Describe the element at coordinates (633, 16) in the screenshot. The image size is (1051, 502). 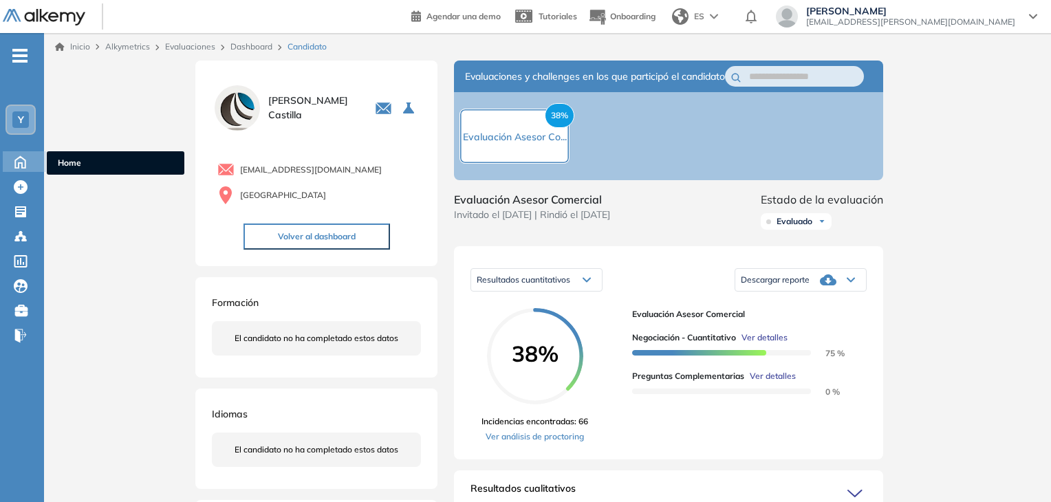
I see `span: Onboarding` at that location.